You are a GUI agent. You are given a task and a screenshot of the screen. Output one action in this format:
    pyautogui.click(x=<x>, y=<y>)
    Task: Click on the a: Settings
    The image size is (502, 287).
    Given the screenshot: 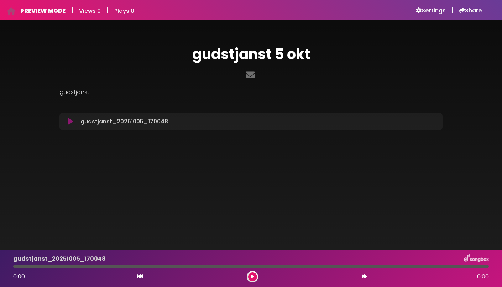 What is the action you would take?
    pyautogui.click(x=431, y=11)
    